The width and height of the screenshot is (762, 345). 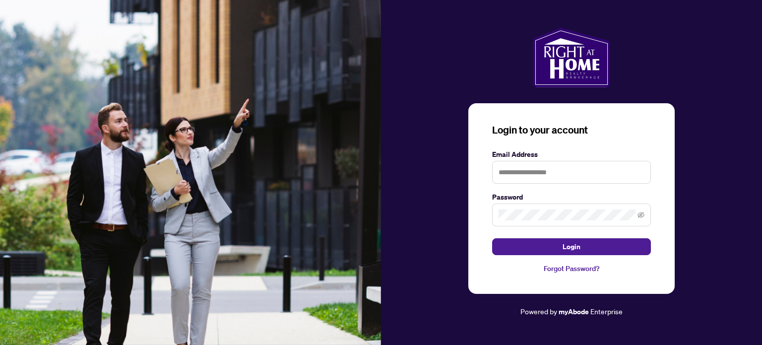 What do you see at coordinates (571, 197) in the screenshot?
I see `label: Password` at bounding box center [571, 197].